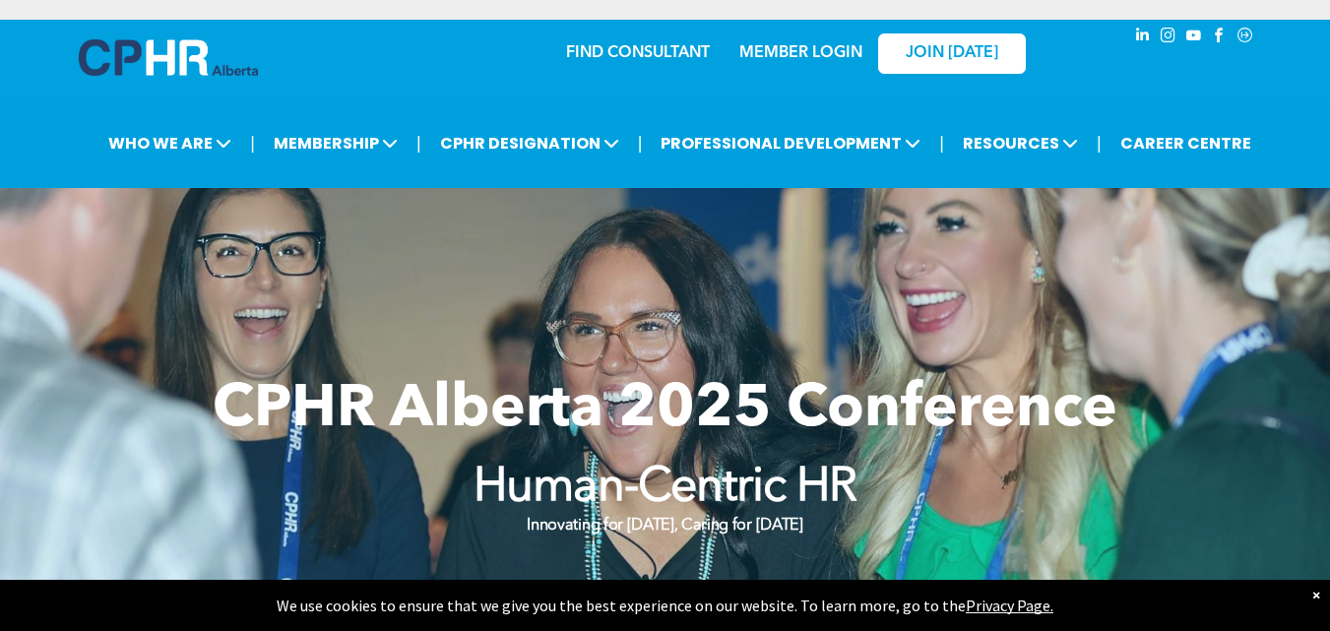  I want to click on a: MEMBER LOGIN, so click(800, 53).